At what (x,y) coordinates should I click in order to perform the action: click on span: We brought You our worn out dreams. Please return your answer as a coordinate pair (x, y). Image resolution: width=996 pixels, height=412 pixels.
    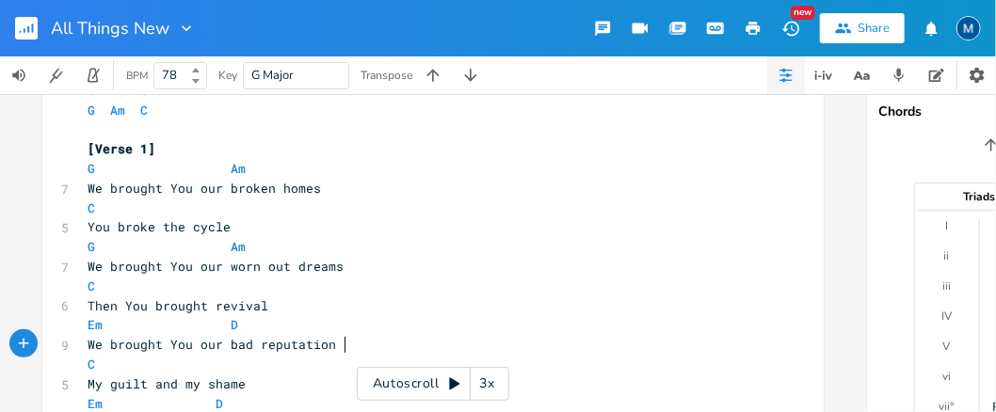
    Looking at the image, I should click on (216, 266).